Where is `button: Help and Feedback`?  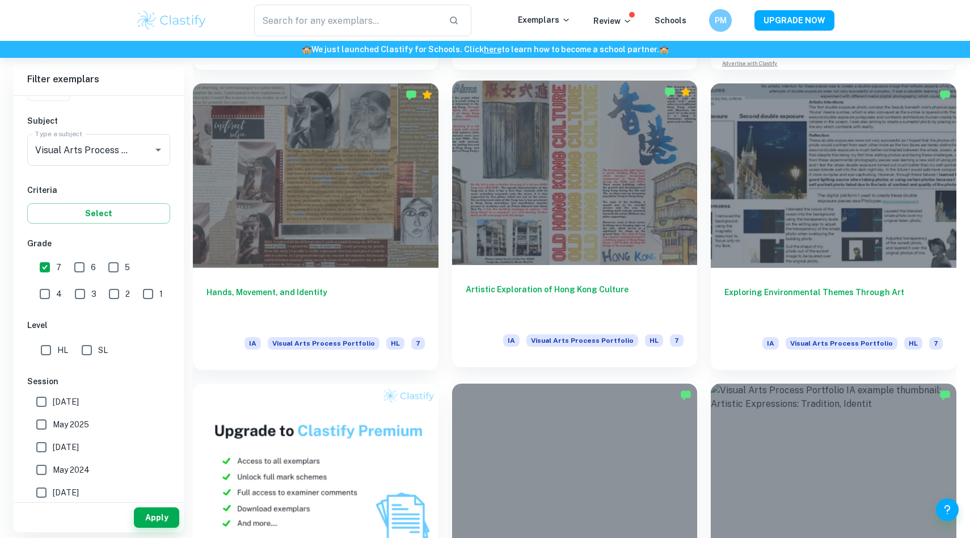 button: Help and Feedback is located at coordinates (947, 509).